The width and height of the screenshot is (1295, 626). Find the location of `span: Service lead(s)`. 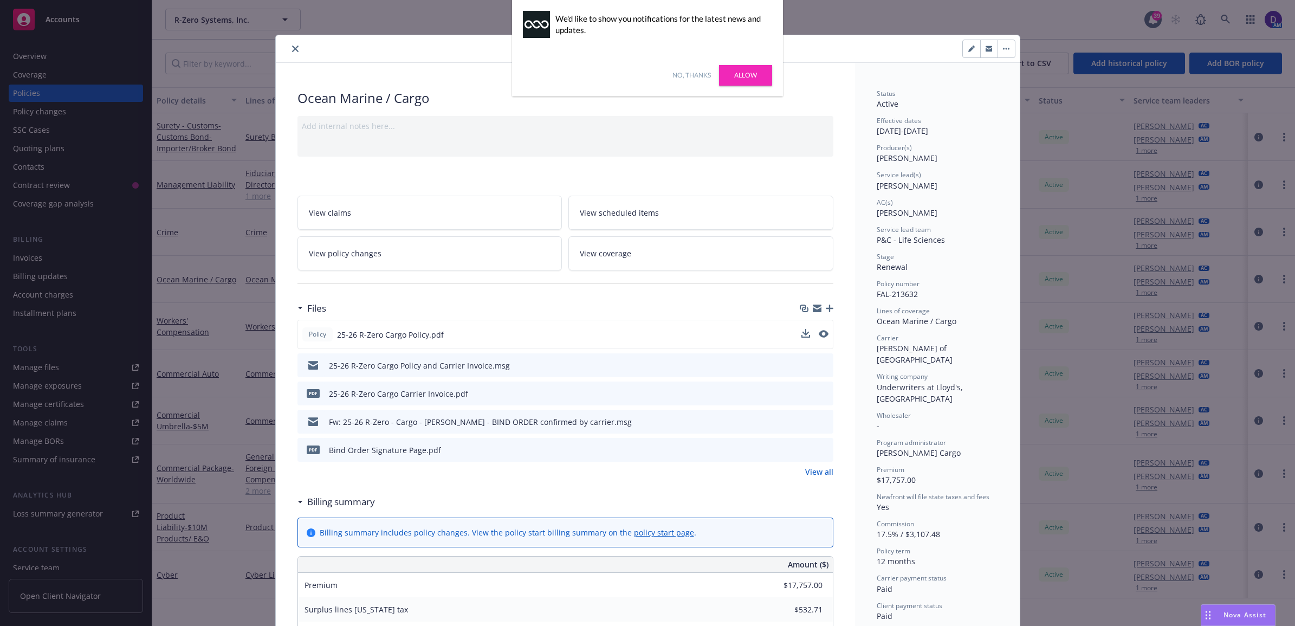

span: Service lead(s) is located at coordinates (899, 174).